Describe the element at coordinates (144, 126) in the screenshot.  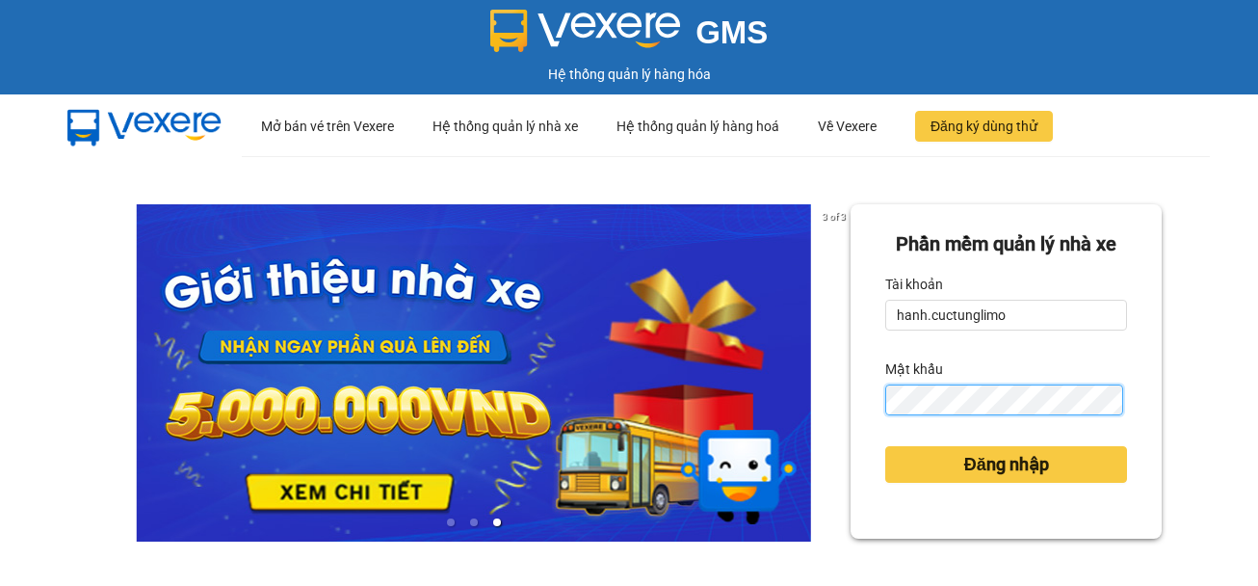
I see `img: mbUUG5Q.png` at that location.